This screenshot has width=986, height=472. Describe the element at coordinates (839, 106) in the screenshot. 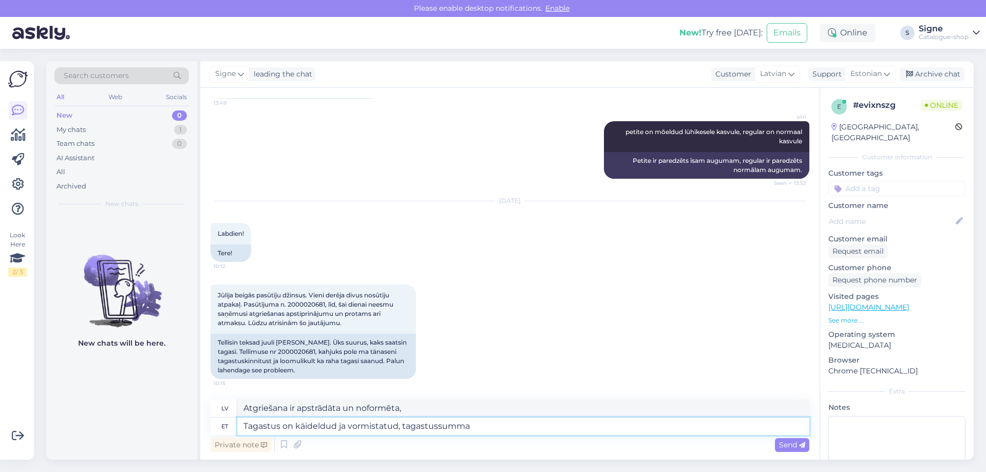

I see `span: e` at that location.